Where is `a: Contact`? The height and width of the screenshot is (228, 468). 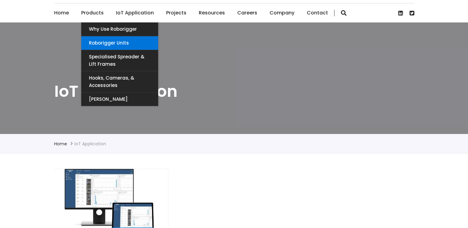 a: Contact is located at coordinates (317, 13).